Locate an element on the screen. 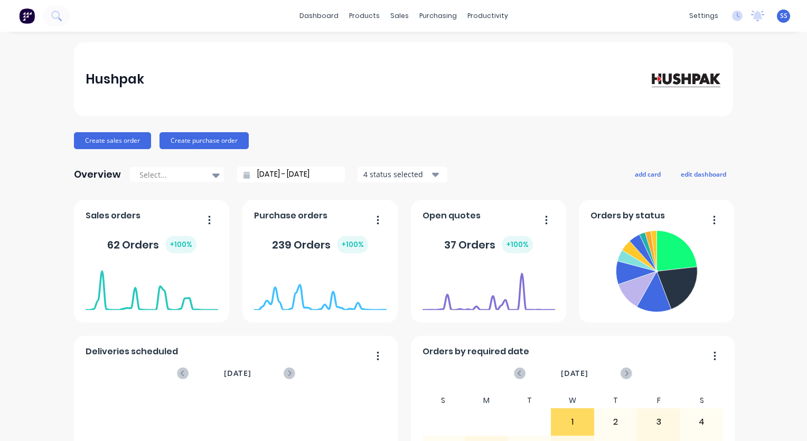 The height and width of the screenshot is (441, 807). div: 1 is located at coordinates (573, 422).